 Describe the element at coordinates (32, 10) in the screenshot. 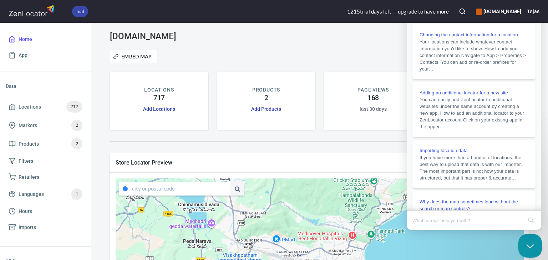

I see `img: zenlocator` at that location.